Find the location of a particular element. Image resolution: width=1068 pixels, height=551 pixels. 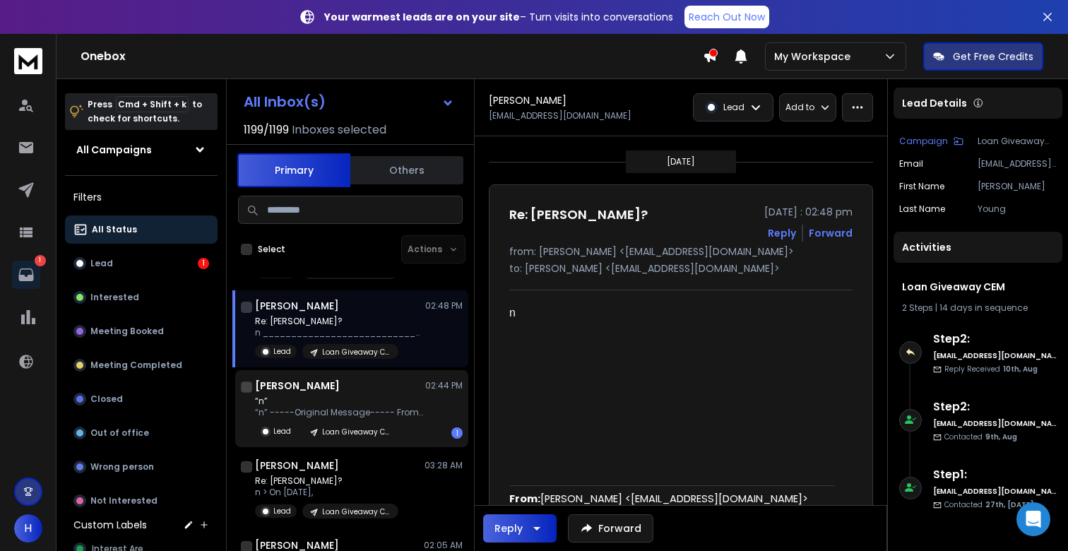

a: 1 is located at coordinates (26, 275).